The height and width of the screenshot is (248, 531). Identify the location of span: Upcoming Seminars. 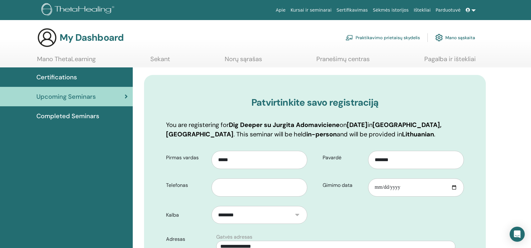
(66, 97).